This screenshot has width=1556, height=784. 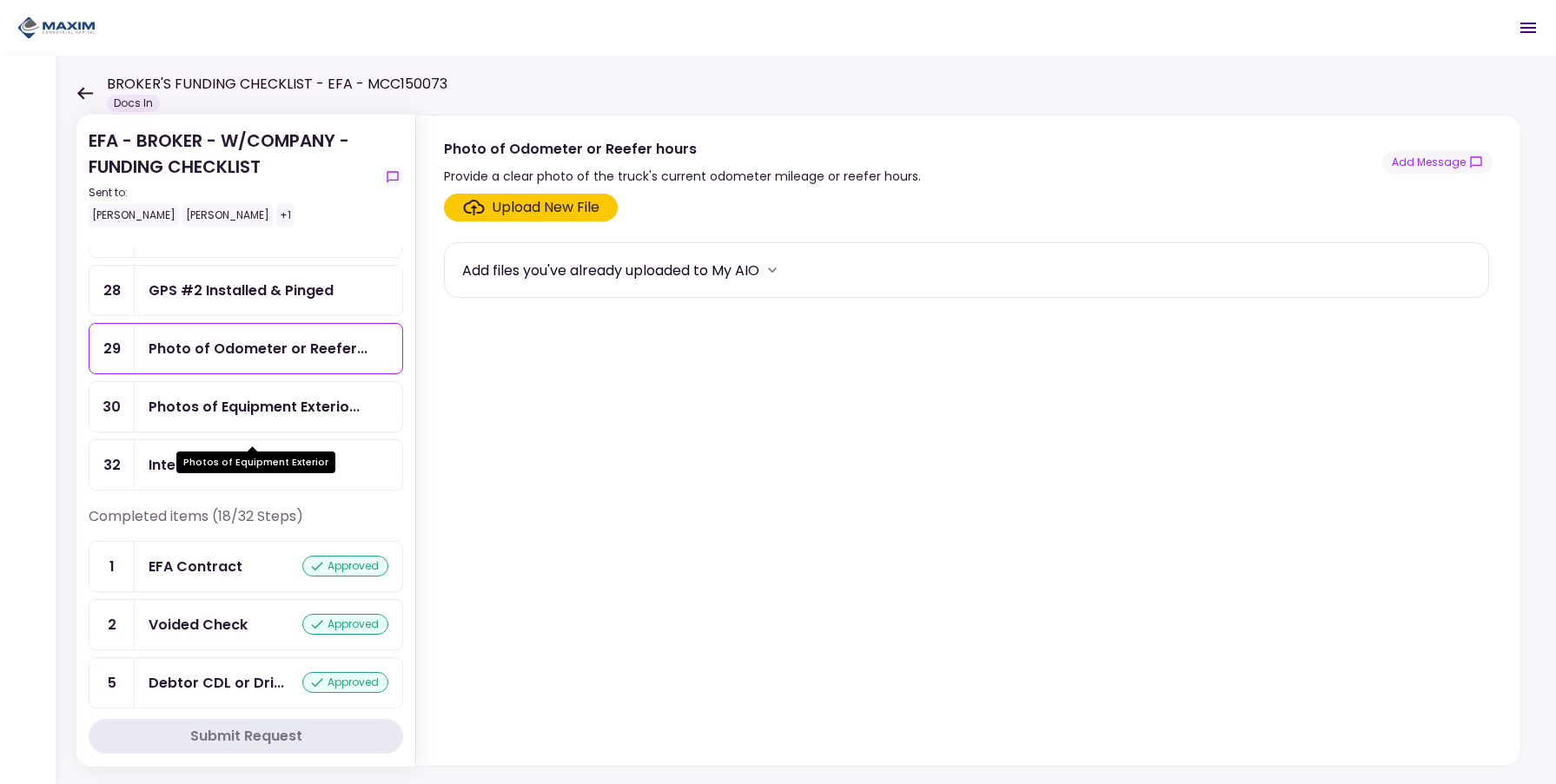 What do you see at coordinates (181, 465) in the screenshot?
I see `div: Interview` at bounding box center [181, 465].